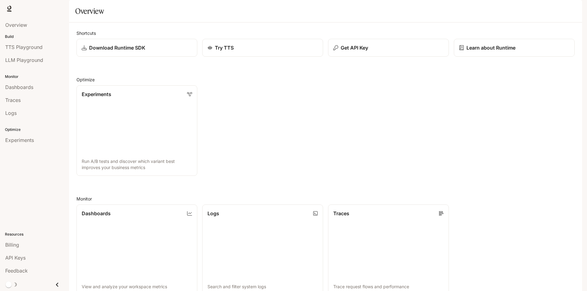 This screenshot has height=291, width=587. I want to click on p: Learn about Runtime, so click(491, 48).